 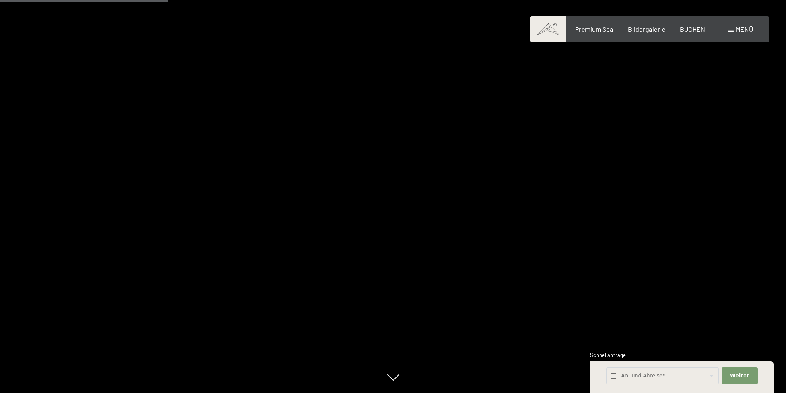 What do you see at coordinates (739, 376) in the screenshot?
I see `button: Weiter` at bounding box center [739, 376].